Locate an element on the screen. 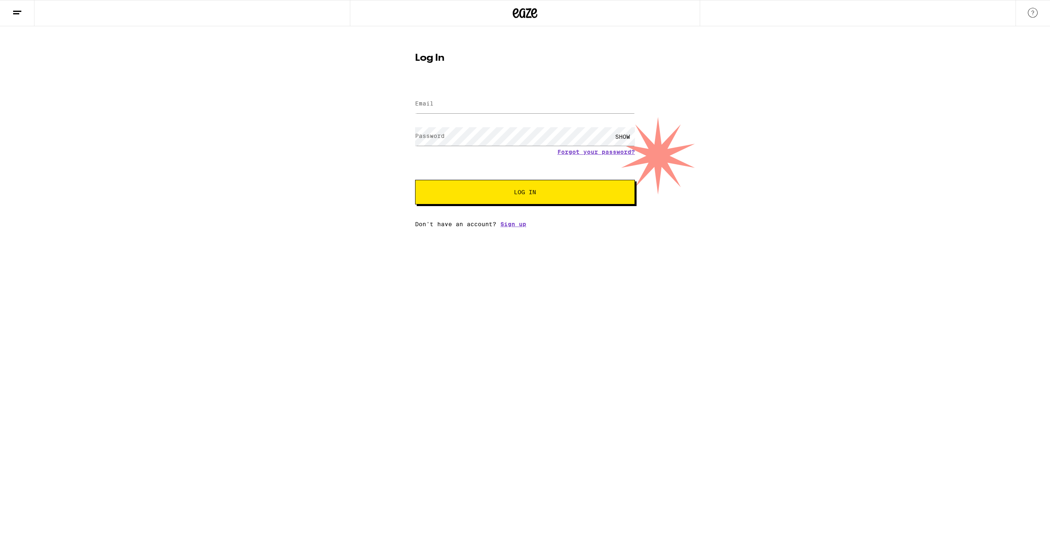 The width and height of the screenshot is (1050, 539). label: Password is located at coordinates (430, 136).